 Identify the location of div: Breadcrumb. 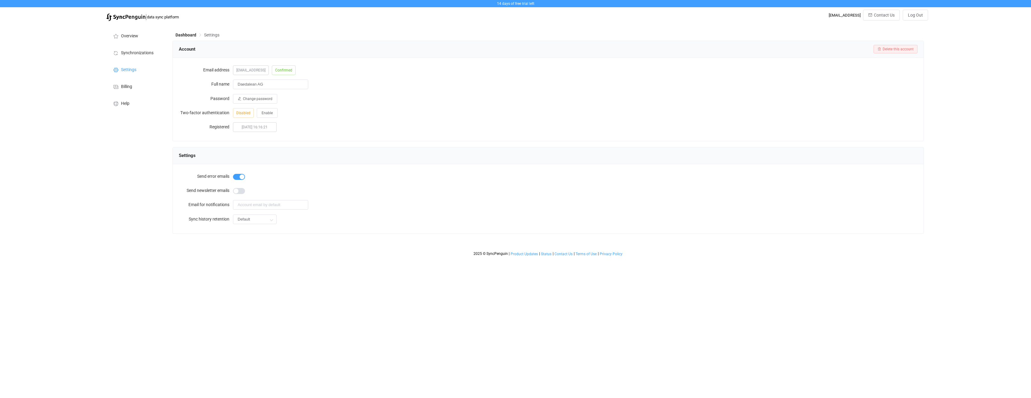
(198, 35).